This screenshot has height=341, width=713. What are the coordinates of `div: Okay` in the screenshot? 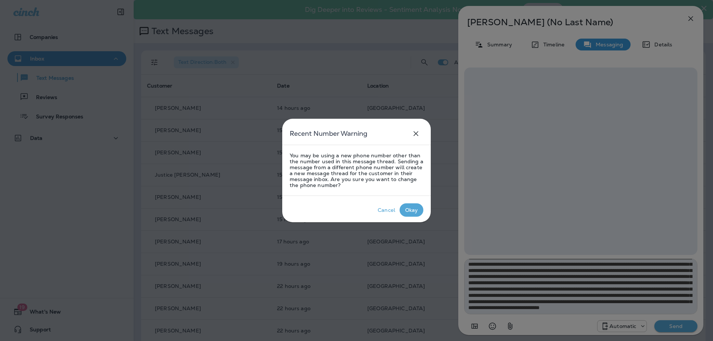 It's located at (411, 210).